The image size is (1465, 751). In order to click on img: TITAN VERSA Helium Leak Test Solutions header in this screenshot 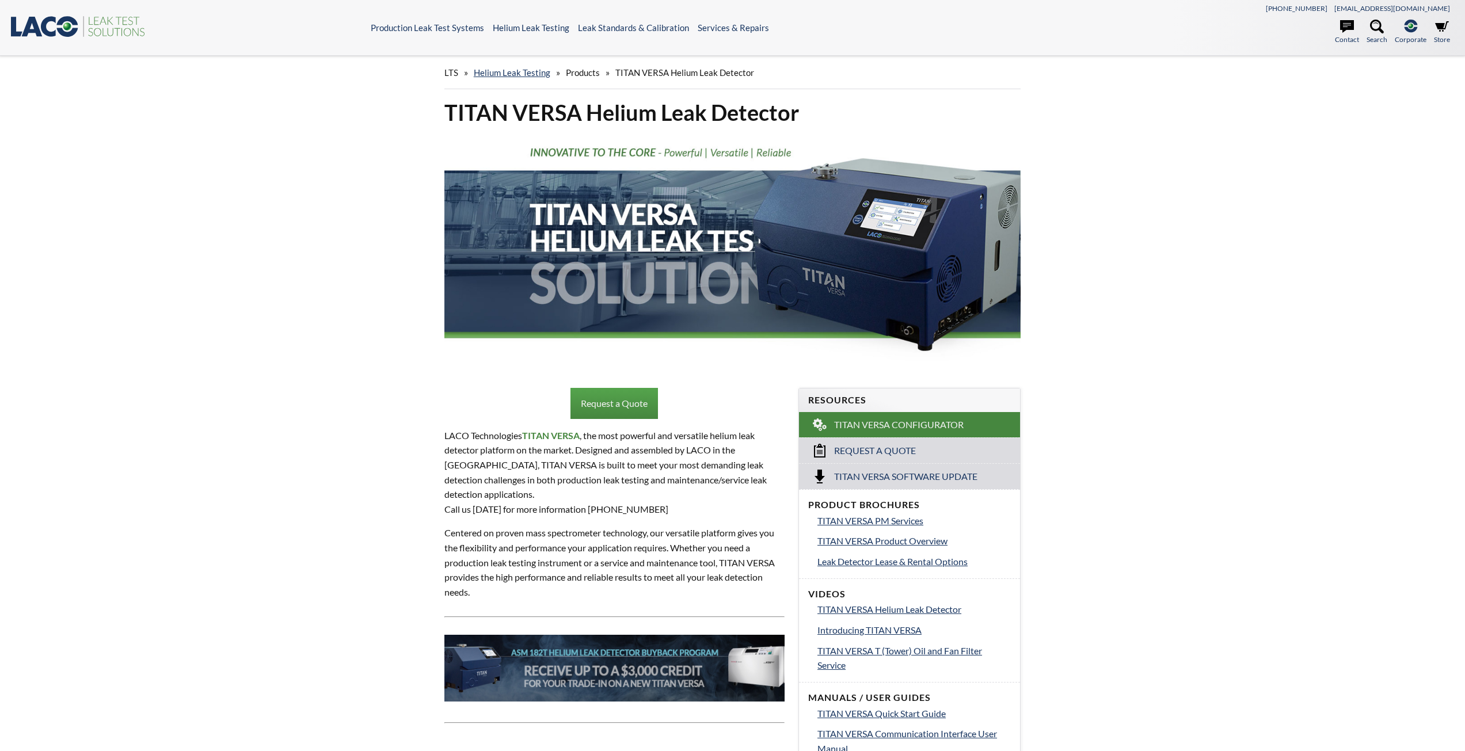, I will do `click(733, 251)`.